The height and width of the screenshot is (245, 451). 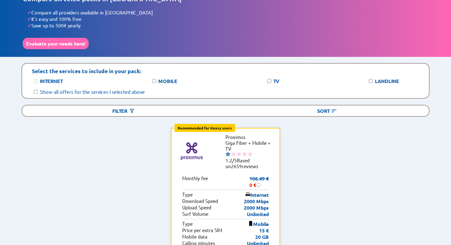 What do you see at coordinates (195, 181) in the screenshot?
I see `p: Monthly fee` at bounding box center [195, 181].